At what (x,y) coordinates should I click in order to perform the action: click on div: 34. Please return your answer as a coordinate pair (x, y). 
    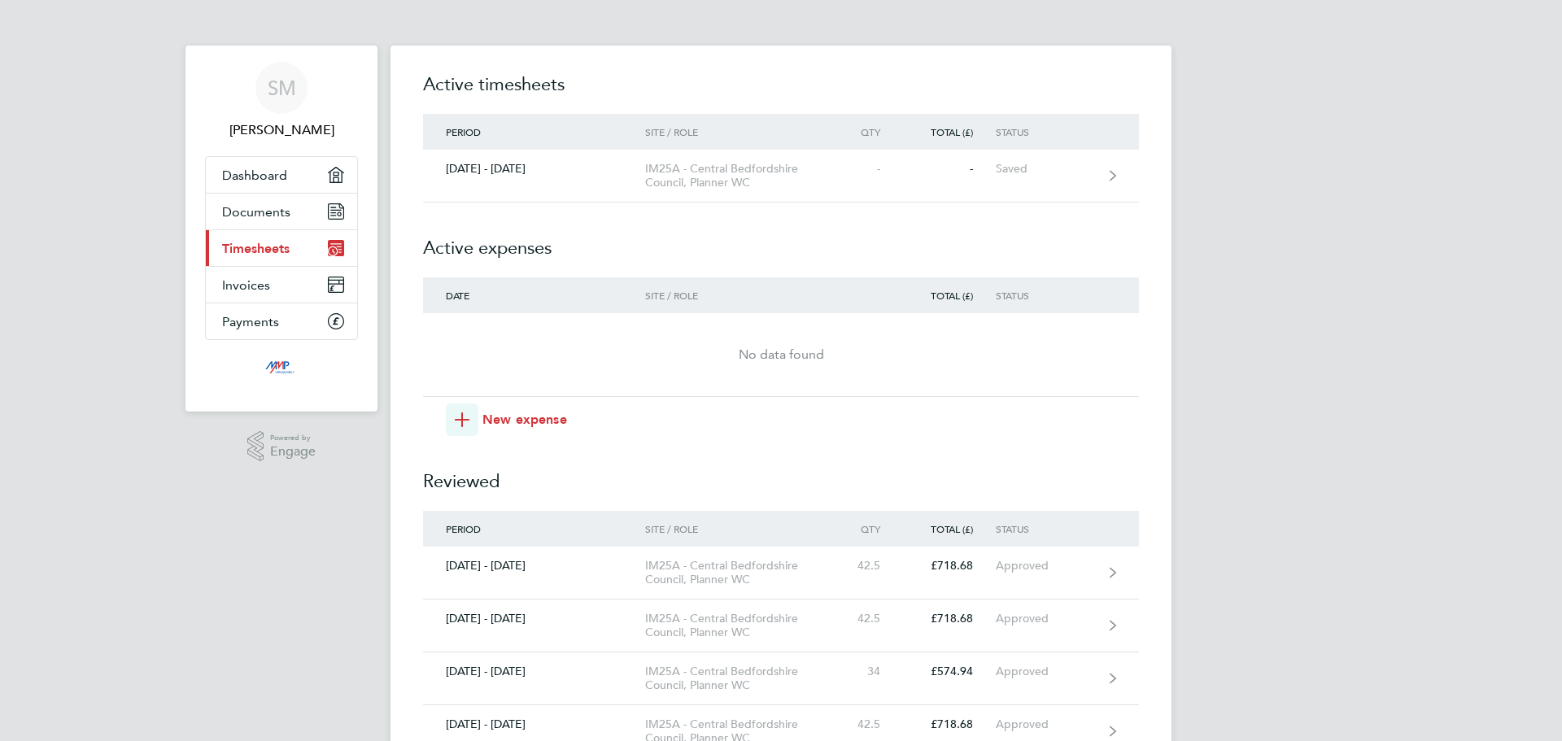
    Looking at the image, I should click on (867, 671).